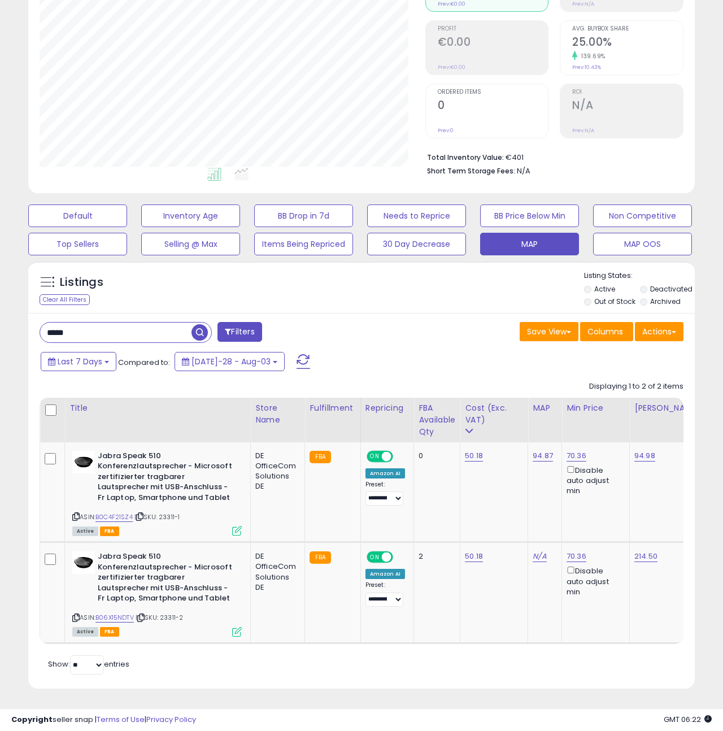  Describe the element at coordinates (303, 216) in the screenshot. I see `button: BB Drop in 7d` at that location.